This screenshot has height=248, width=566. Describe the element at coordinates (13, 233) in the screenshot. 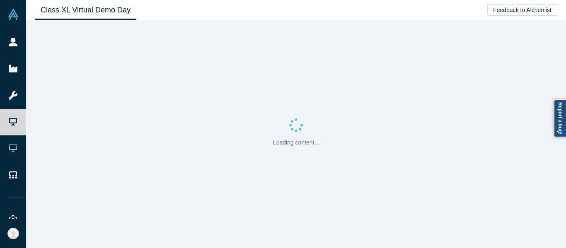

I see `img: Michelle Ann Chua's Account` at that location.